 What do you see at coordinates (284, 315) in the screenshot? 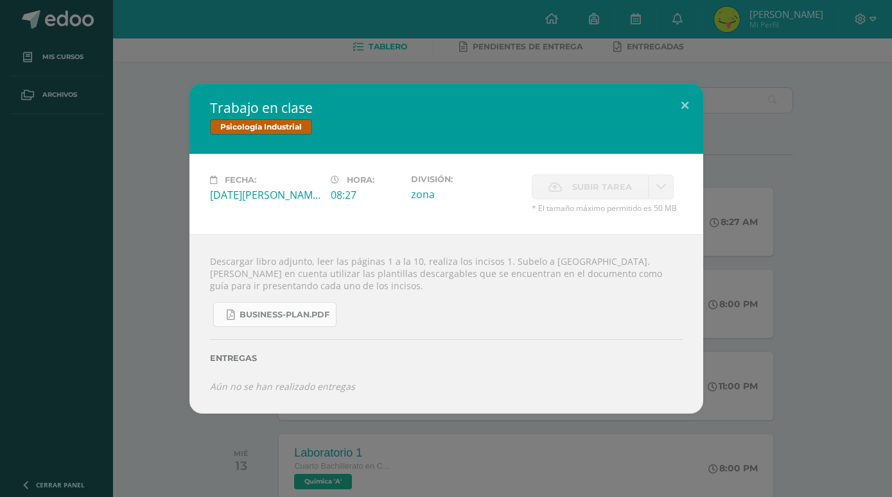
I see `span: business-plan.pdf` at bounding box center [284, 315].